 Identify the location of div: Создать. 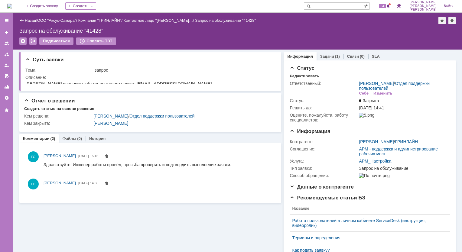
(81, 6).